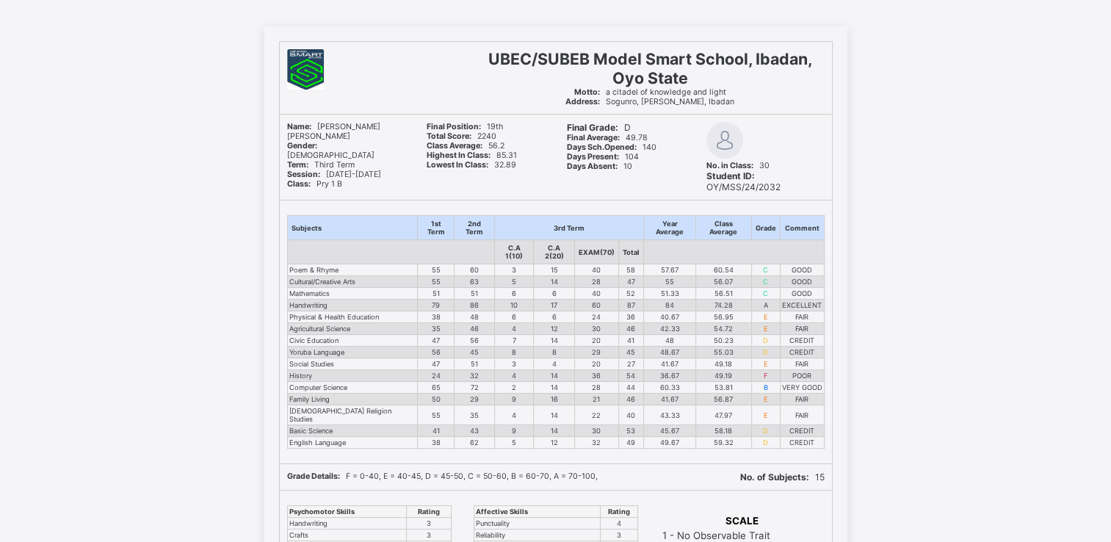 The height and width of the screenshot is (542, 1111). What do you see at coordinates (449, 136) in the screenshot?
I see `b: Total Score:` at bounding box center [449, 136].